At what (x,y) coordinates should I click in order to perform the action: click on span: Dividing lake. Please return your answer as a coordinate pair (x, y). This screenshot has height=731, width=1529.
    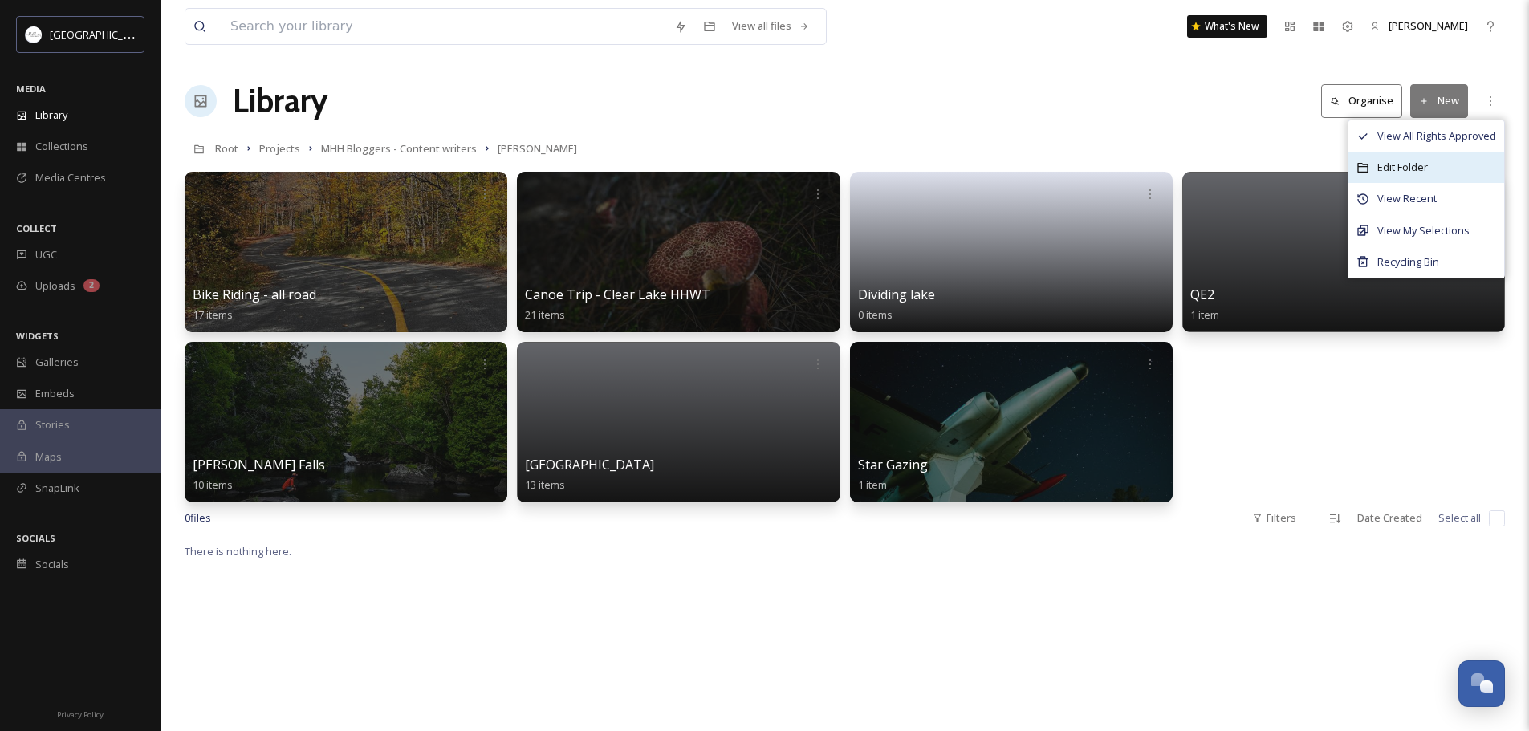
    Looking at the image, I should click on (897, 295).